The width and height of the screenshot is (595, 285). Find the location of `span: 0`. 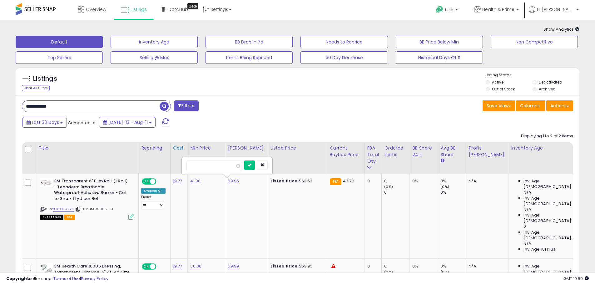

span: 0 is located at coordinates (525, 226).